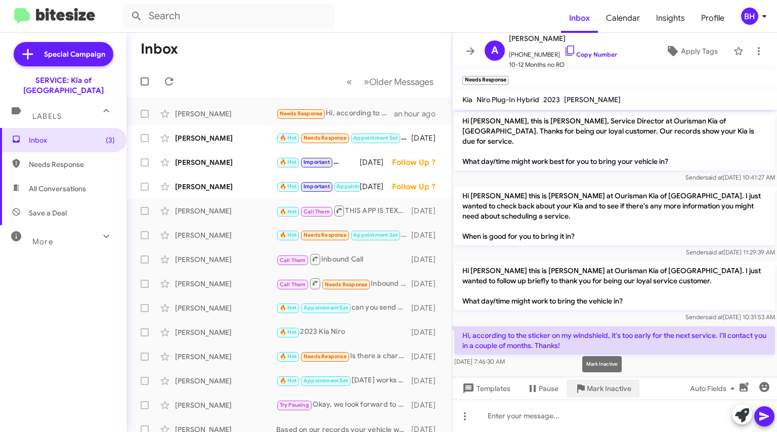 The image size is (777, 432). I want to click on div: Follow Up ?, so click(418, 187).